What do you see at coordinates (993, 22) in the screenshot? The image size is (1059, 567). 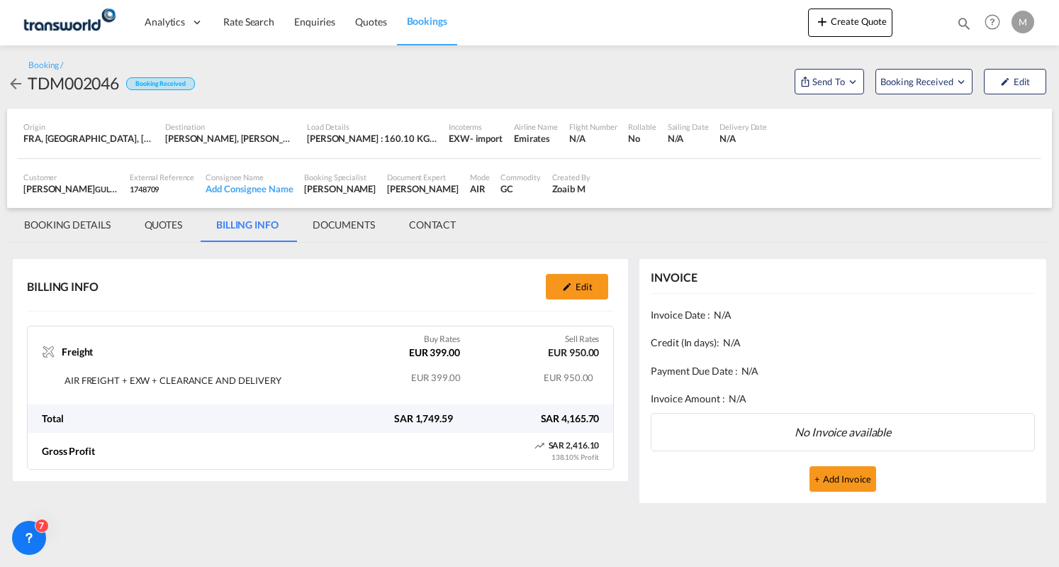 I see `span: Help` at bounding box center [993, 22].